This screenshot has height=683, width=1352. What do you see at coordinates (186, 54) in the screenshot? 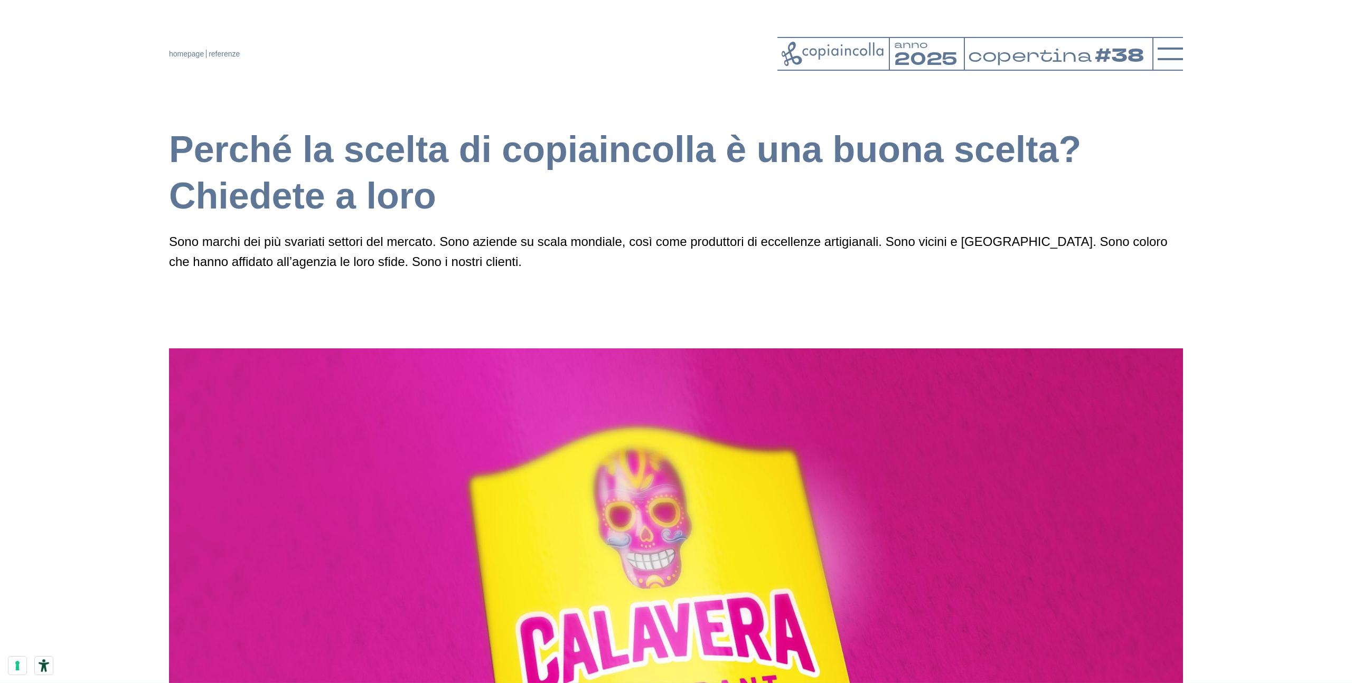
I see `a: homepage` at bounding box center [186, 54].